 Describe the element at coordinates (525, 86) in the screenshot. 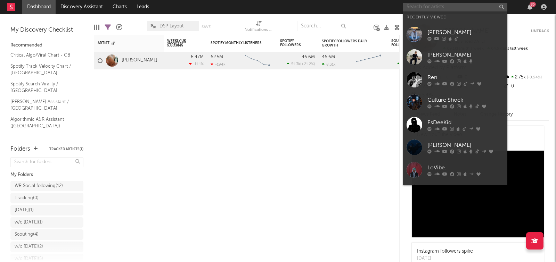

I see `div: 0` at that location.